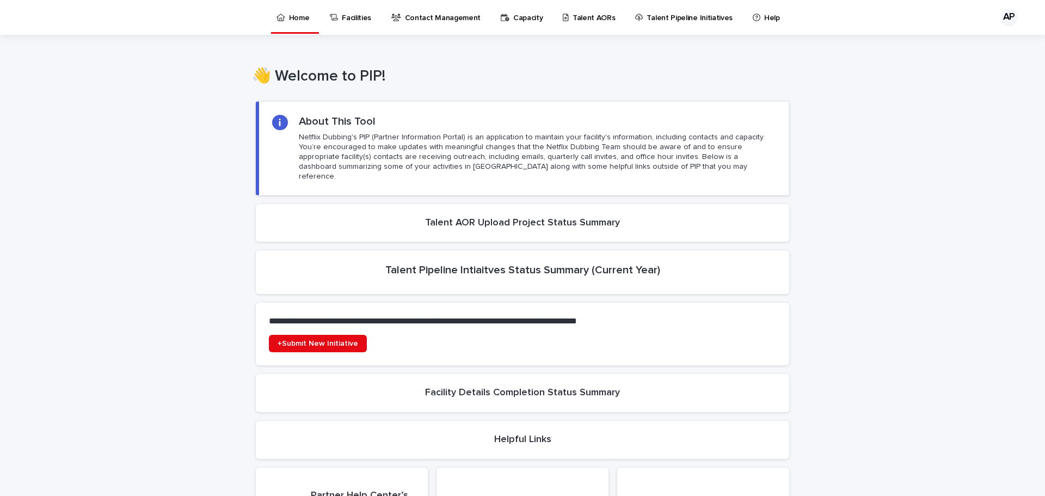 The image size is (1045, 496). Describe the element at coordinates (522, 270) in the screenshot. I see `h2: Talent Pipeline Intiaitves Status Summary (Current Year)` at that location.